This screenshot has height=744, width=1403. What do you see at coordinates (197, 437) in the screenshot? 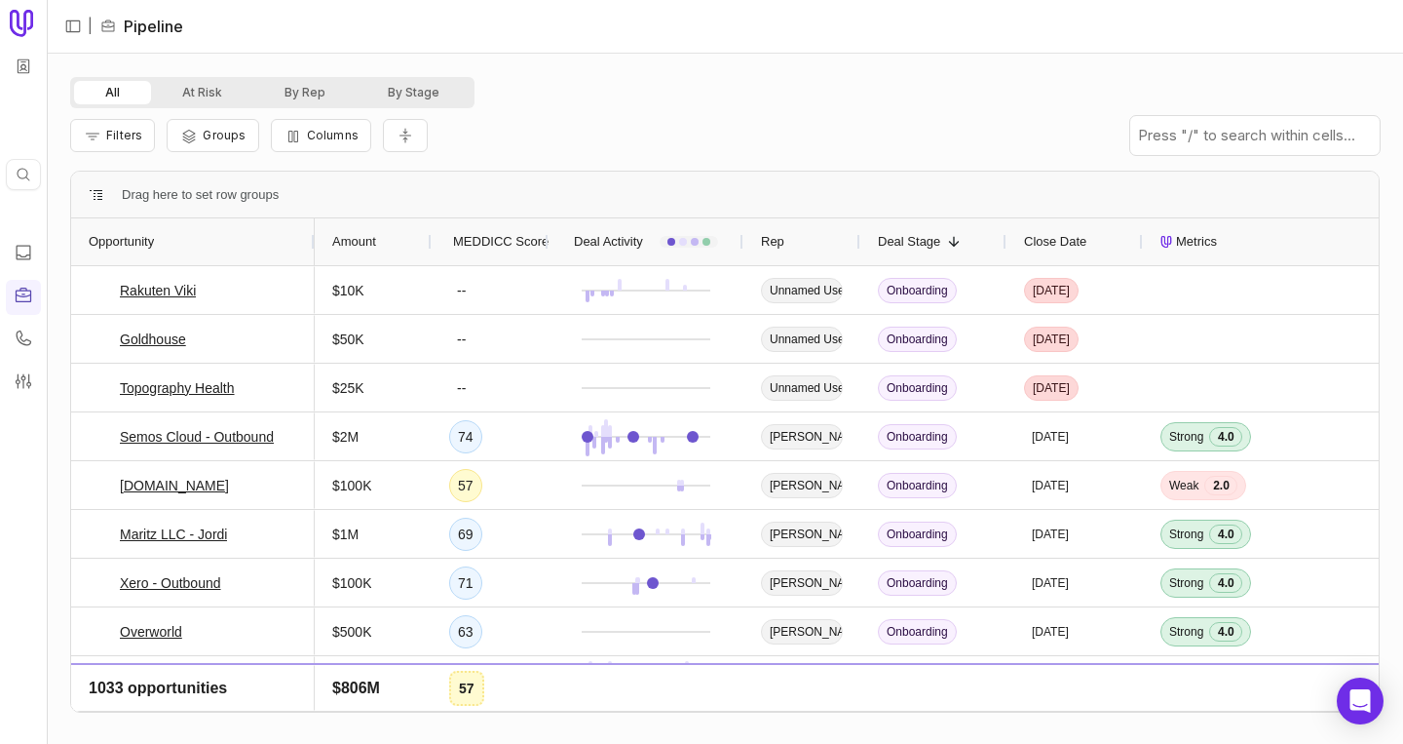
I see `a: Semos Cloud - Outbound` at bounding box center [197, 437].